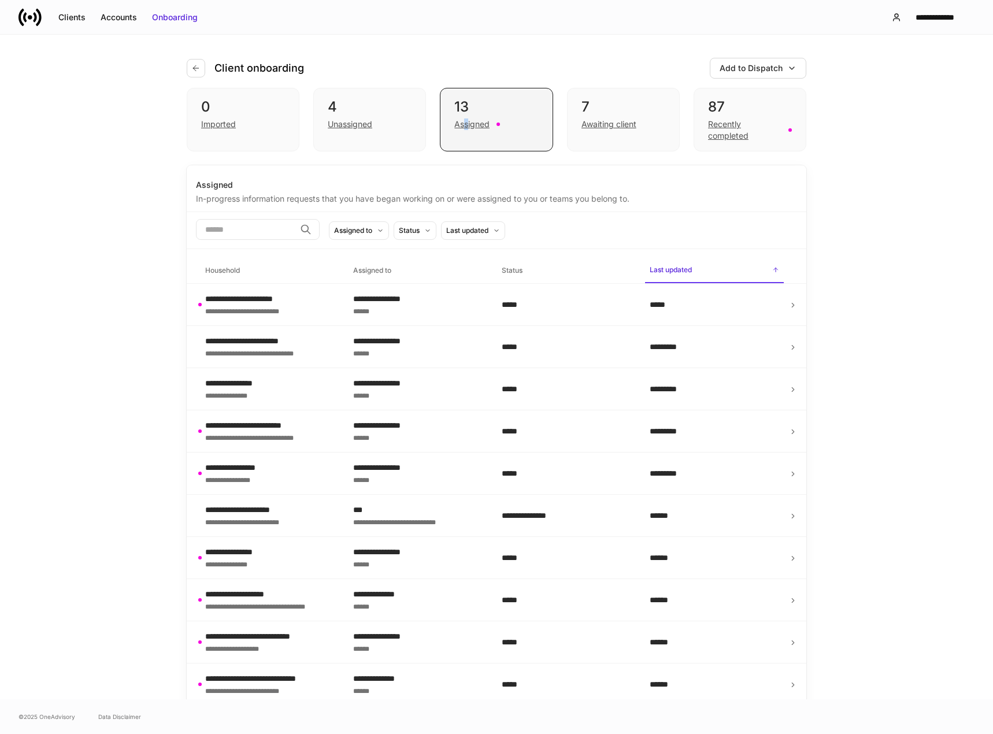 The height and width of the screenshot is (734, 993). What do you see at coordinates (623, 120) in the screenshot?
I see `div: 7Awaiting client` at bounding box center [623, 120].